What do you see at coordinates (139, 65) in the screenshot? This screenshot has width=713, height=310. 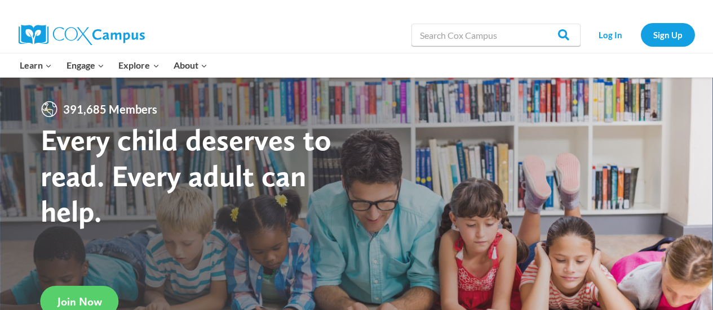 I see `span: Explore` at bounding box center [139, 65].